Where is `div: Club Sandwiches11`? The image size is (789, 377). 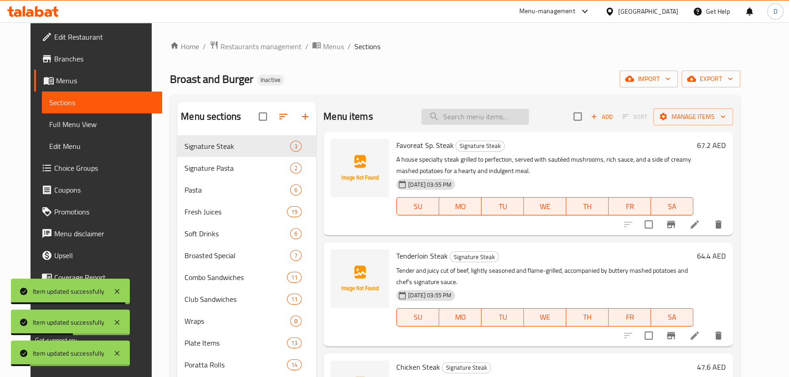
div: Club Sandwiches11 is located at coordinates (246, 299).